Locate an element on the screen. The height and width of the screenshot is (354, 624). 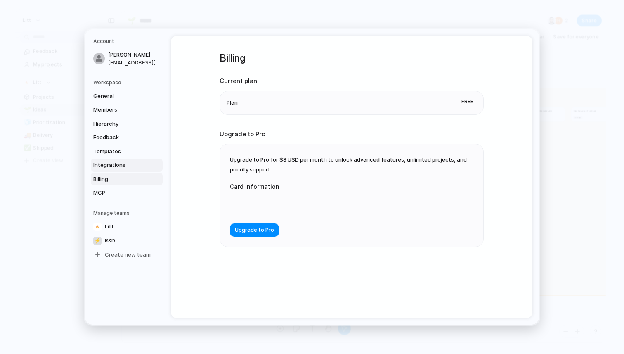
h5: Manage teams is located at coordinates (128, 213).